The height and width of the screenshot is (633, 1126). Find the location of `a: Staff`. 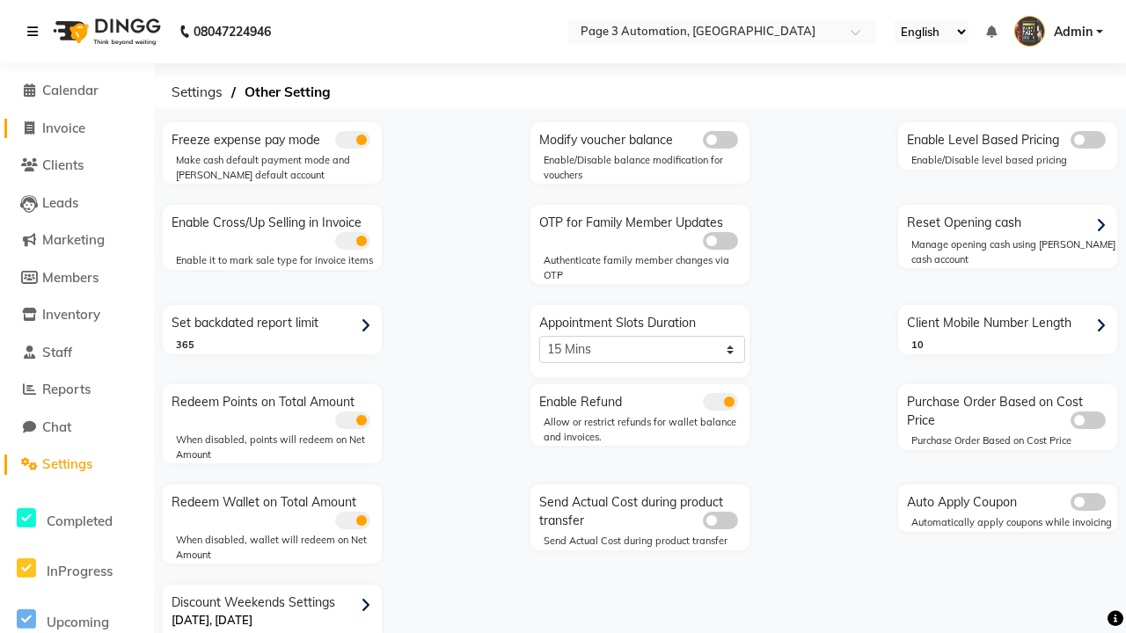

a: Staff is located at coordinates (77, 353).